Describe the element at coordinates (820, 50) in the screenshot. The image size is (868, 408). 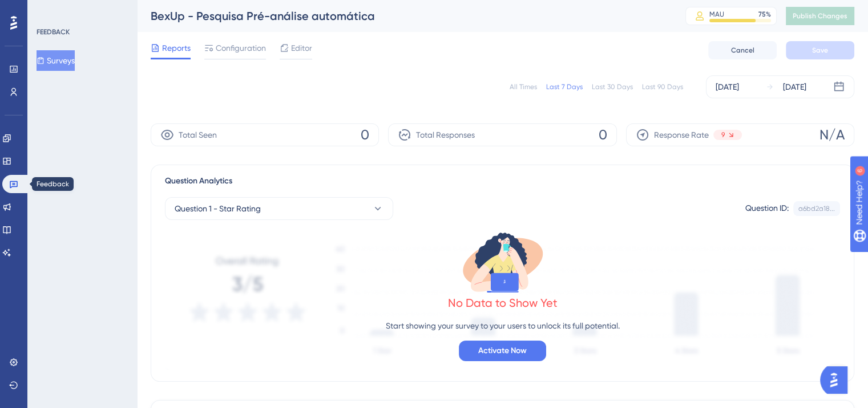
I see `button: Save` at that location.